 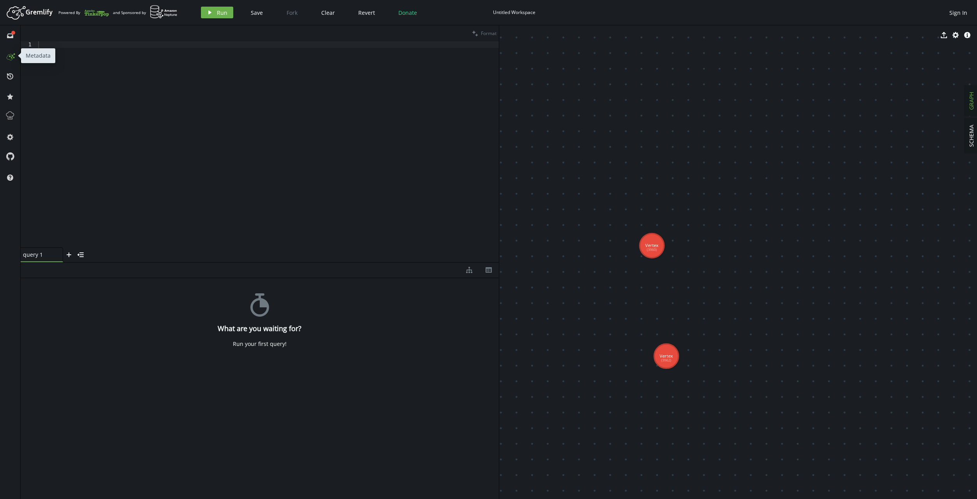 What do you see at coordinates (257, 12) in the screenshot?
I see `button: Save` at bounding box center [257, 12].